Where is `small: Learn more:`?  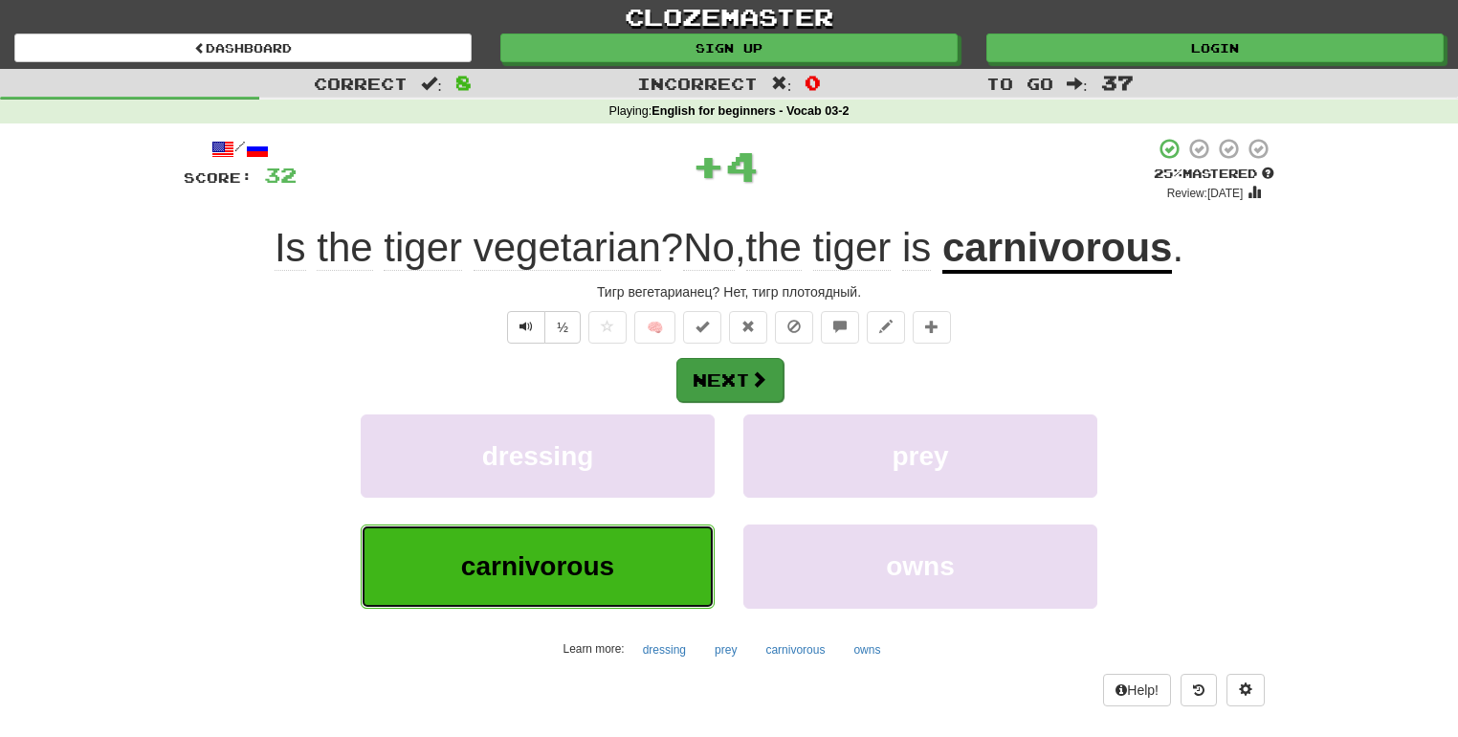
small: Learn more: is located at coordinates (594, 649).